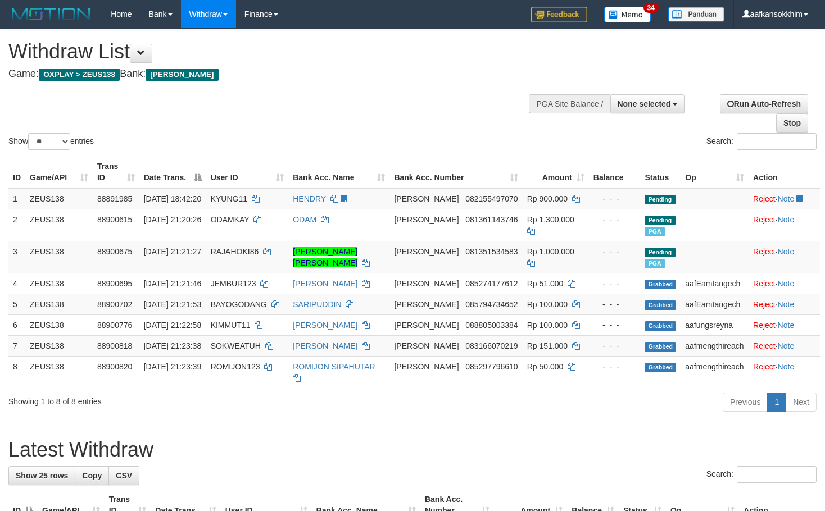 This screenshot has width=825, height=511. Describe the element at coordinates (491, 199) in the screenshot. I see `span: Copy 082155497070 to clipboard` at that location.